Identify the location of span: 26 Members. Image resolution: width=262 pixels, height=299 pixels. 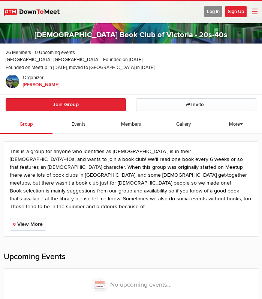
(18, 53).